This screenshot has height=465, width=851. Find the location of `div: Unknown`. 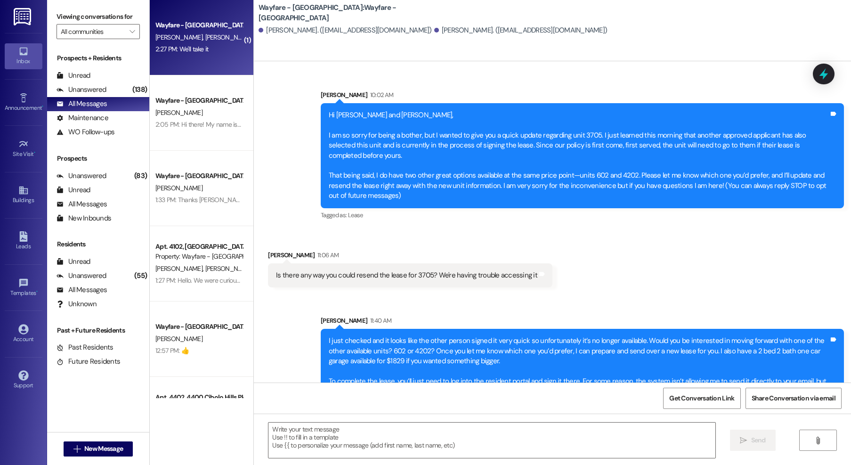

div: Unknown is located at coordinates (76, 304).